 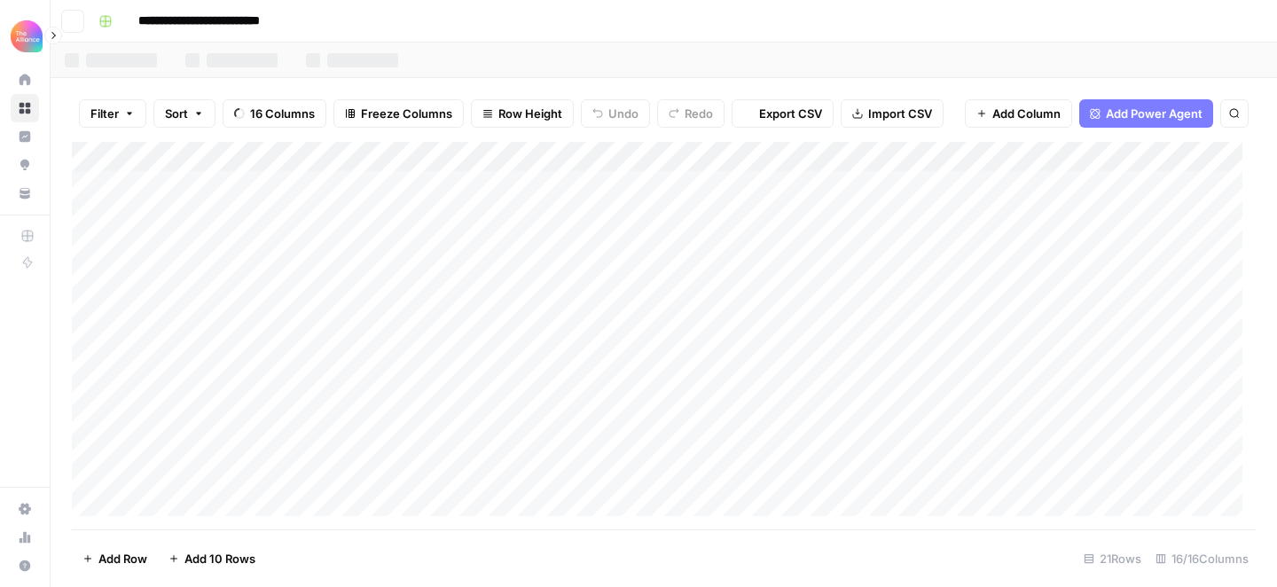 I want to click on button: Filter, so click(x=113, y=114).